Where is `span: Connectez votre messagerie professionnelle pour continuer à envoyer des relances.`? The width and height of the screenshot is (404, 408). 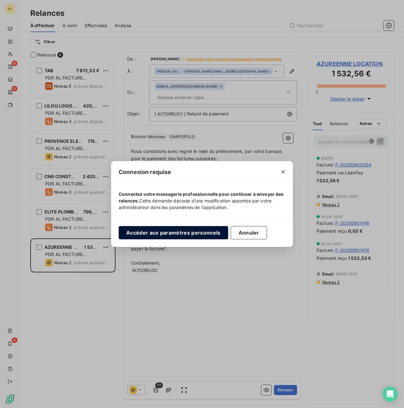 span: Connectez votre messagerie professionnelle pour continuer à envoyer des relances. is located at coordinates (201, 198).